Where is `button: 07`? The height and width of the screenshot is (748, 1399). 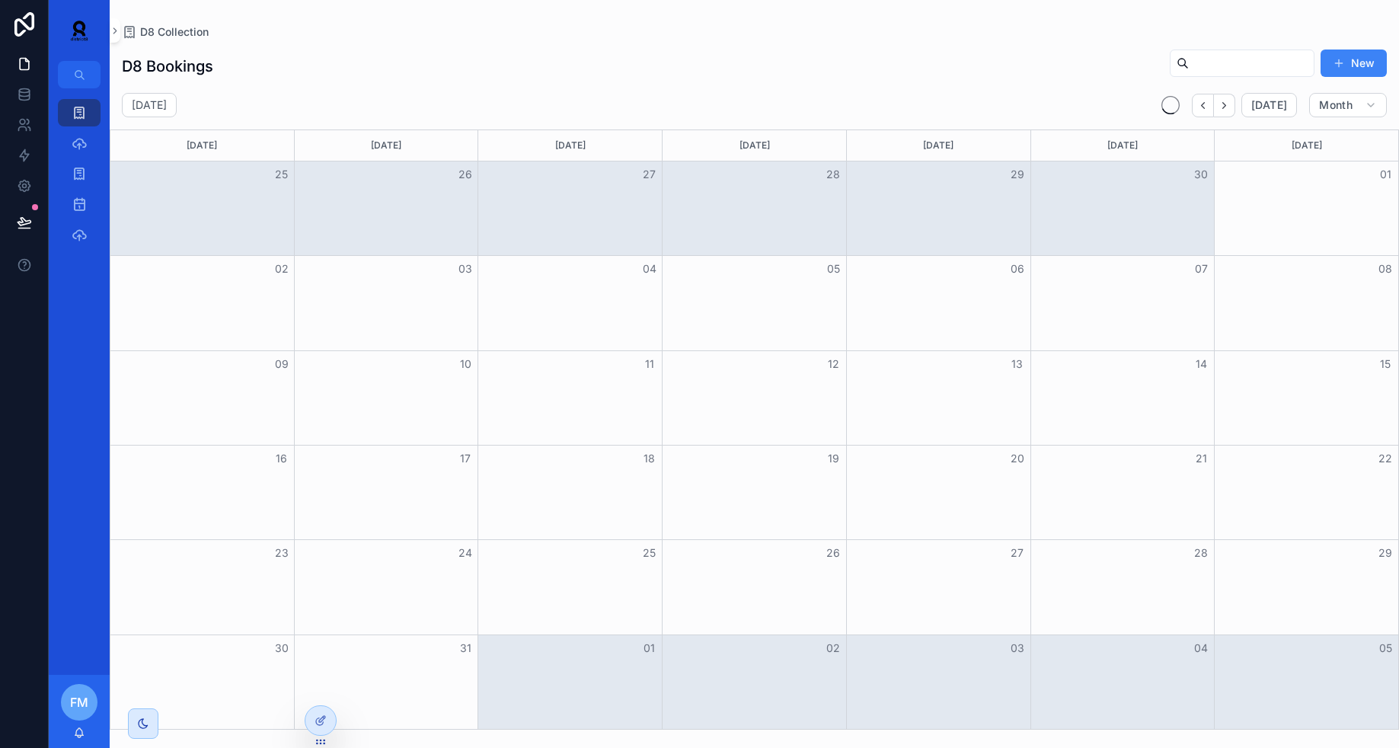 button: 07 is located at coordinates (1201, 269).